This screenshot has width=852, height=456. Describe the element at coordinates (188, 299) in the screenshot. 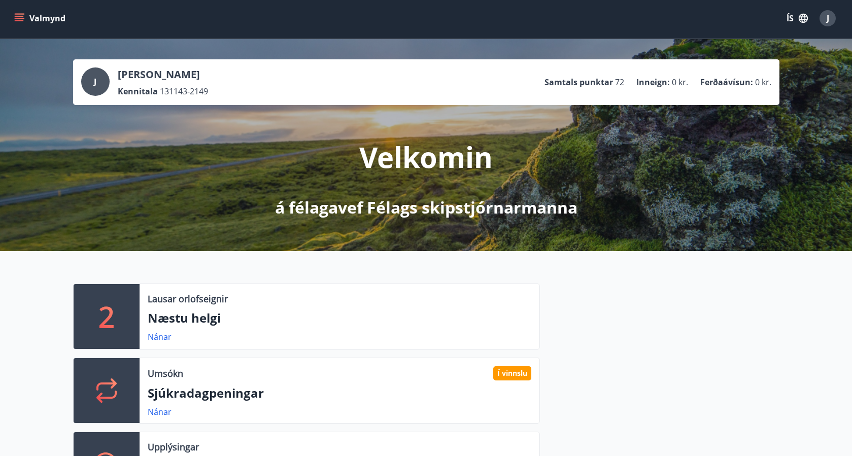

I see `p: Lausar orlofseignir` at that location.